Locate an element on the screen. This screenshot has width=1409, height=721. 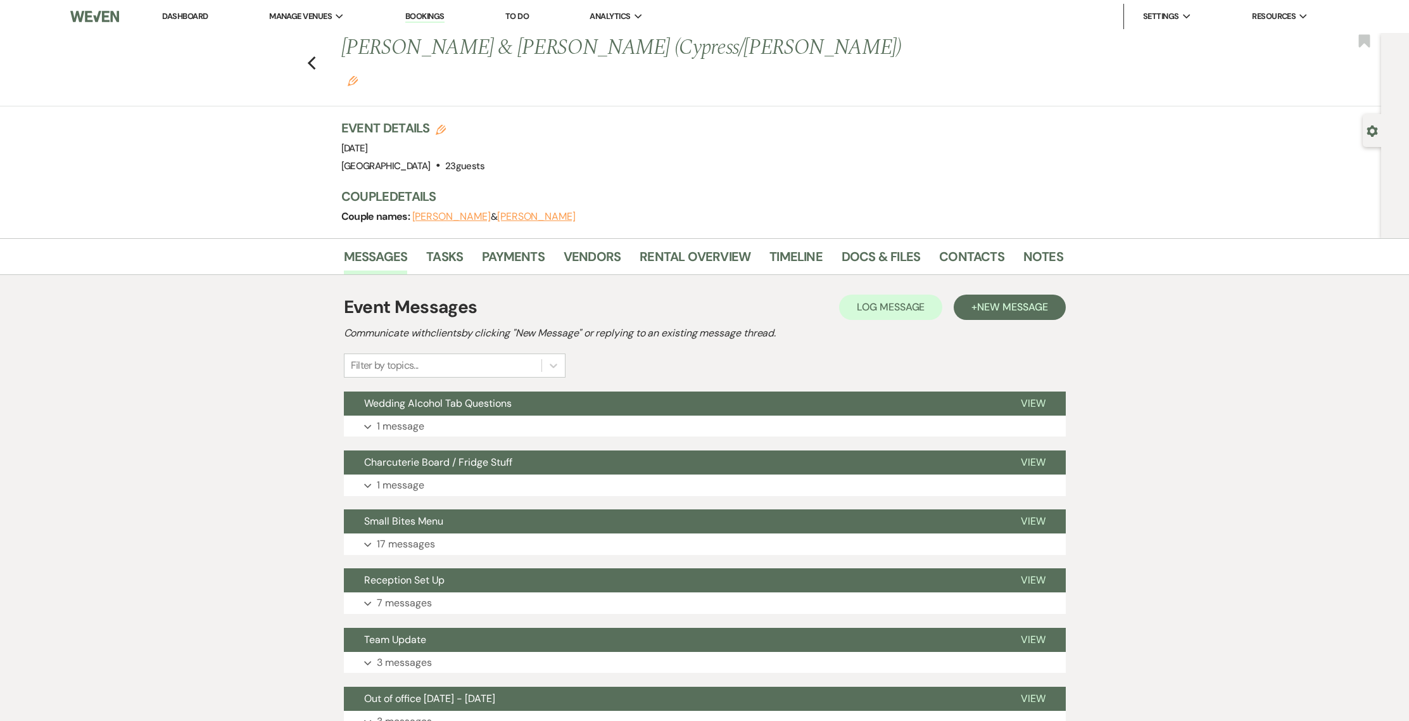
span: New Message is located at coordinates (1012, 307).